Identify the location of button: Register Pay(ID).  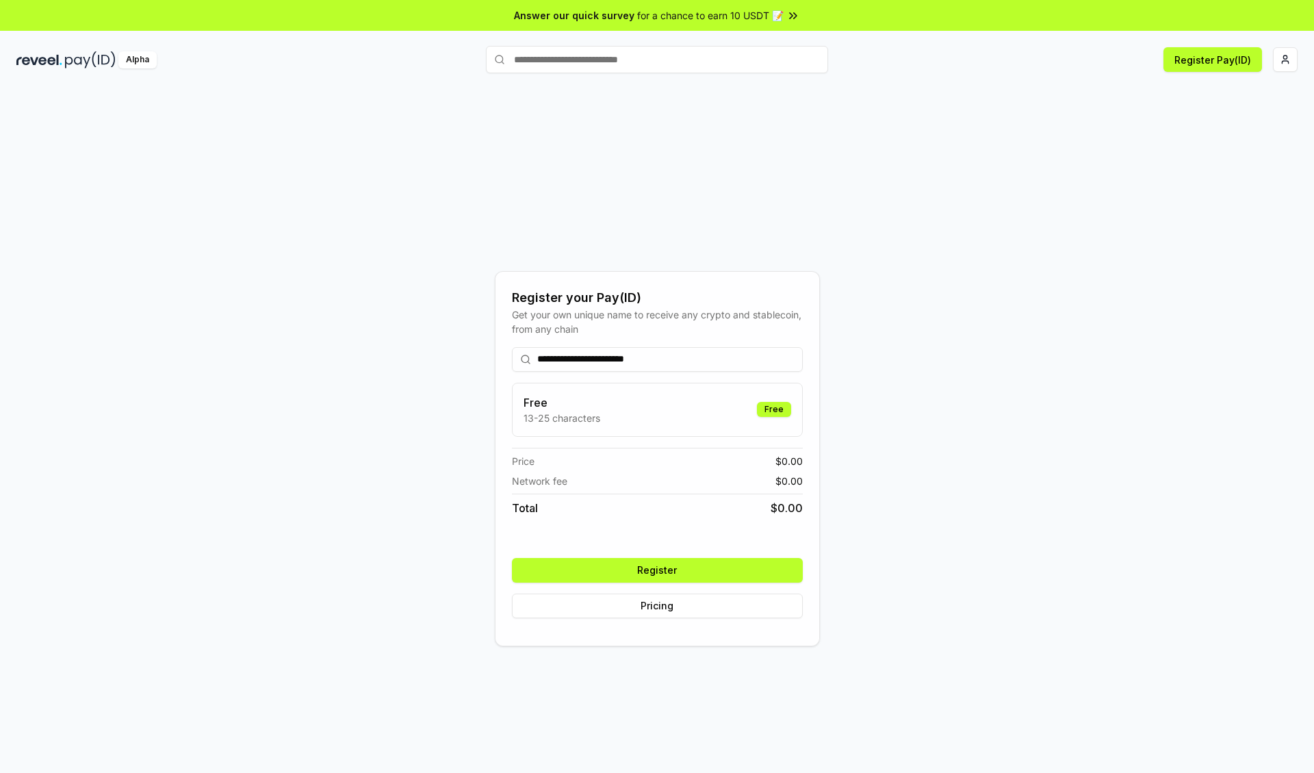
(1213, 60).